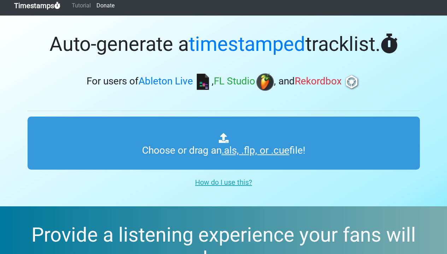  What do you see at coordinates (224, 44) in the screenshot?
I see `h1: Auto-generate a tracklist.` at bounding box center [224, 44].